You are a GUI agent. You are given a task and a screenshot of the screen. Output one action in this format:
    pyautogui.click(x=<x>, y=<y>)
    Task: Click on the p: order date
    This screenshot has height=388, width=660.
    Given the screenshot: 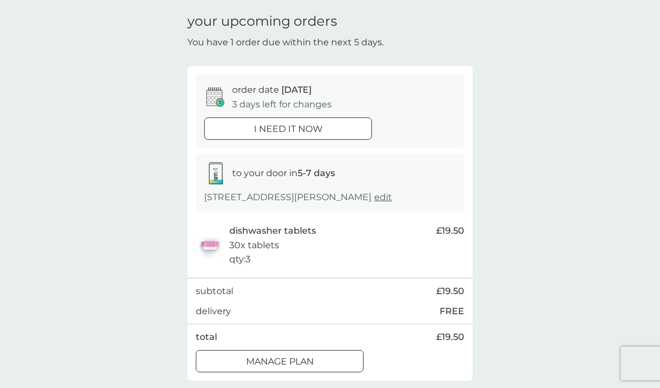 What is the action you would take?
    pyautogui.click(x=272, y=90)
    